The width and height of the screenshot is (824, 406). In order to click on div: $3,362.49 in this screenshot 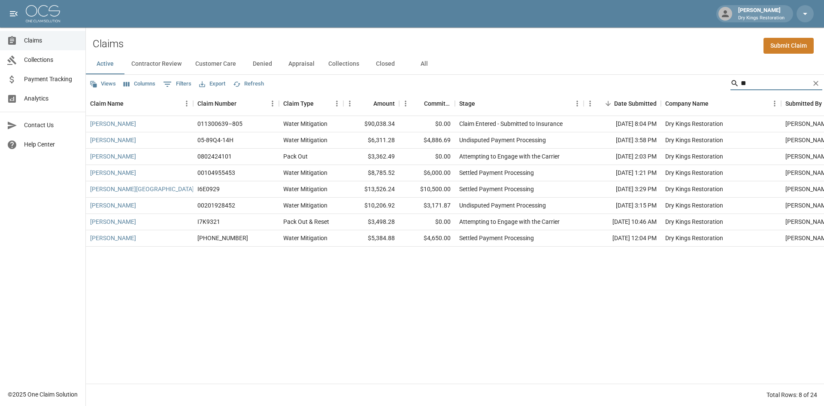, I will do `click(371, 157)`.